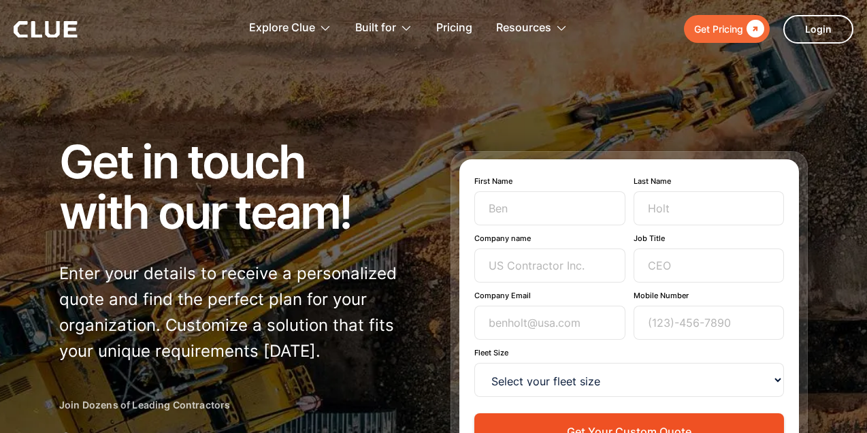 This screenshot has height=433, width=867. What do you see at coordinates (709, 181) in the screenshot?
I see `label: Last Name` at bounding box center [709, 181].